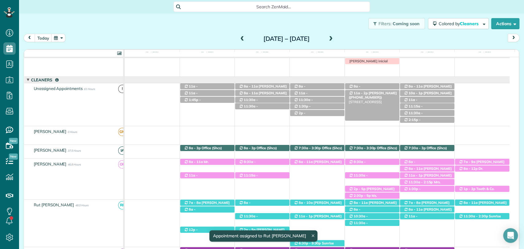  Describe the element at coordinates (306, 216) in the screenshot. I see `span: 11a - 1p` at that location.